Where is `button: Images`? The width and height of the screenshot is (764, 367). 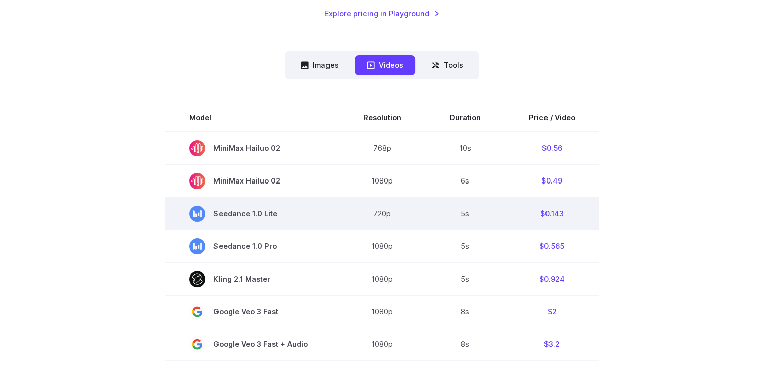
button: Images is located at coordinates (319, 65).